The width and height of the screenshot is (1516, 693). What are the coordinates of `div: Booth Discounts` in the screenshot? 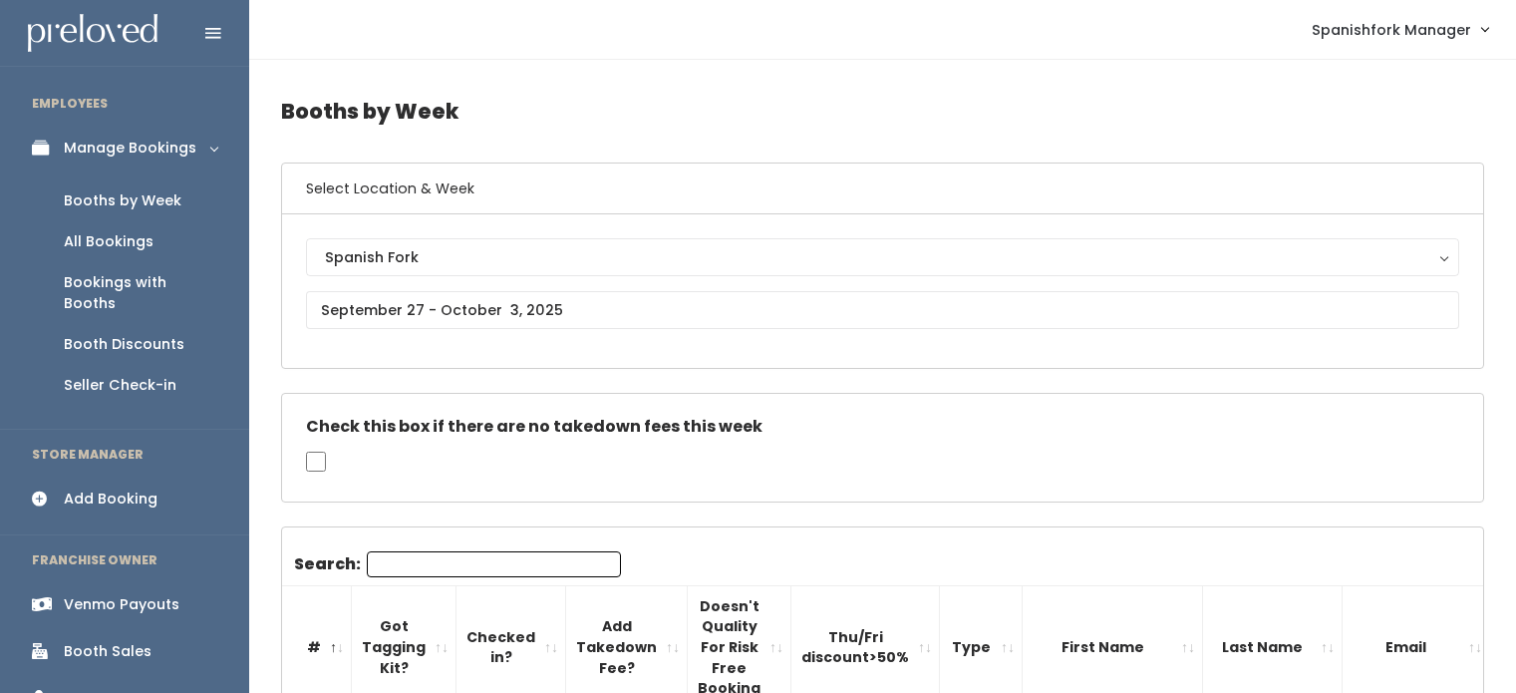 It's located at (124, 344).